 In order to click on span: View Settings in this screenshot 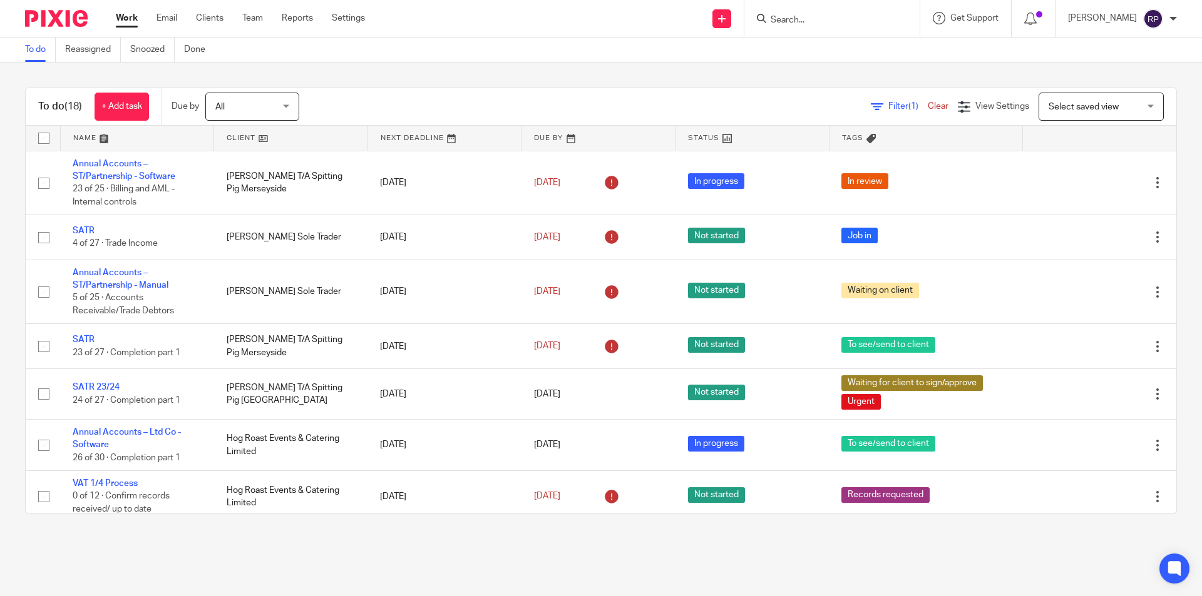, I will do `click(1002, 106)`.